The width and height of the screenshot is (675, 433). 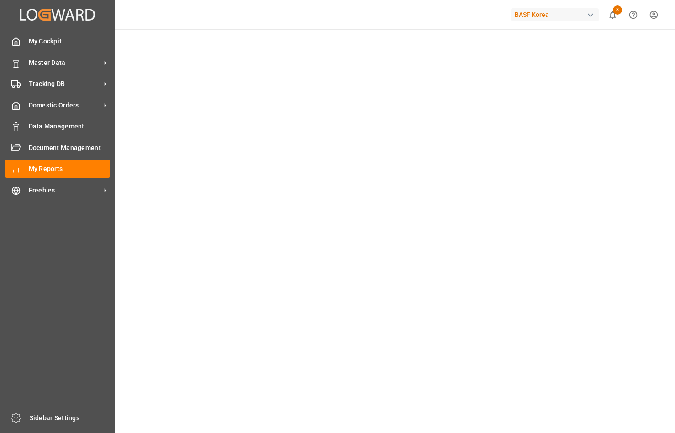 What do you see at coordinates (65, 84) in the screenshot?
I see `span: Tracking DB` at bounding box center [65, 84].